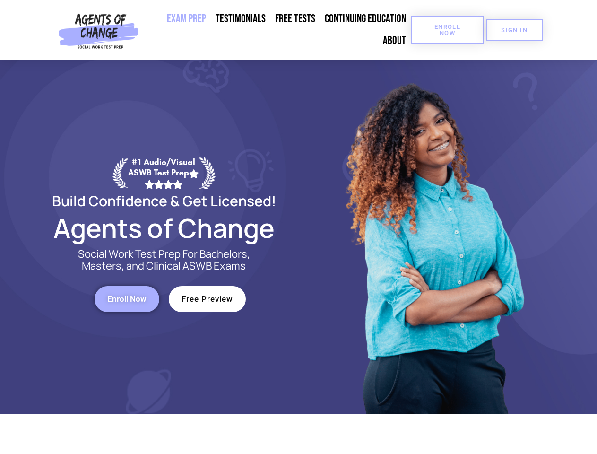 This screenshot has width=597, height=454. I want to click on span: Free Preview, so click(207, 299).